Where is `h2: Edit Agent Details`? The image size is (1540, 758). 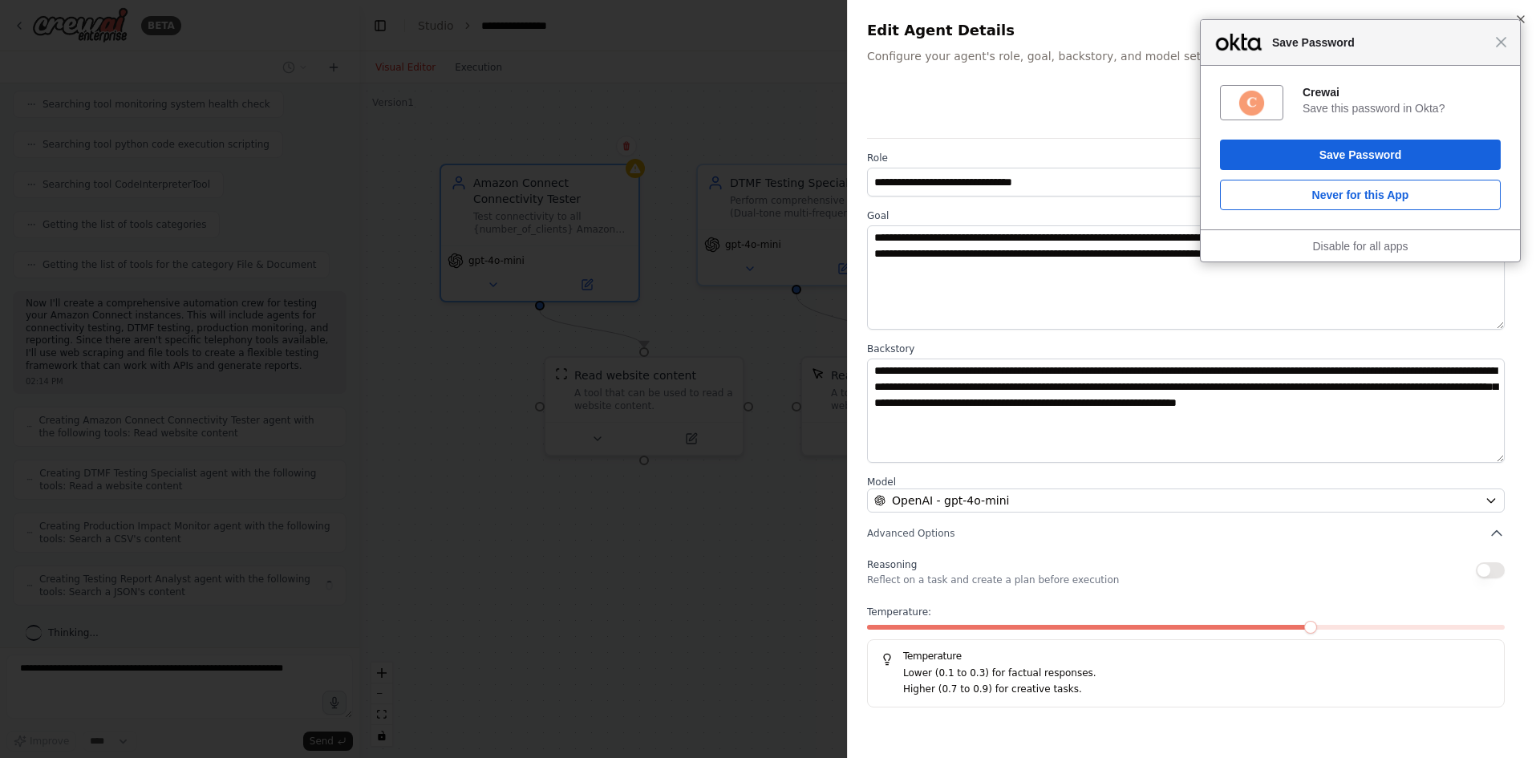 h2: Edit Agent Details is located at coordinates (1193, 30).